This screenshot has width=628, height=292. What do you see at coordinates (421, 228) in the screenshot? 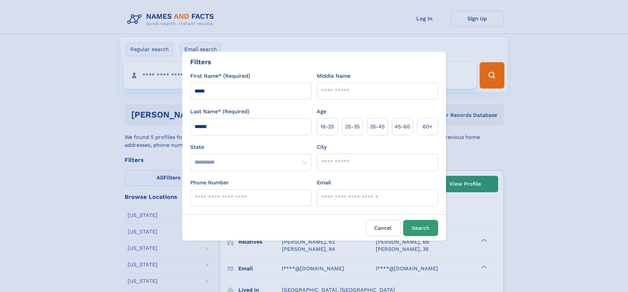
I see `button: Search` at bounding box center [421, 228].